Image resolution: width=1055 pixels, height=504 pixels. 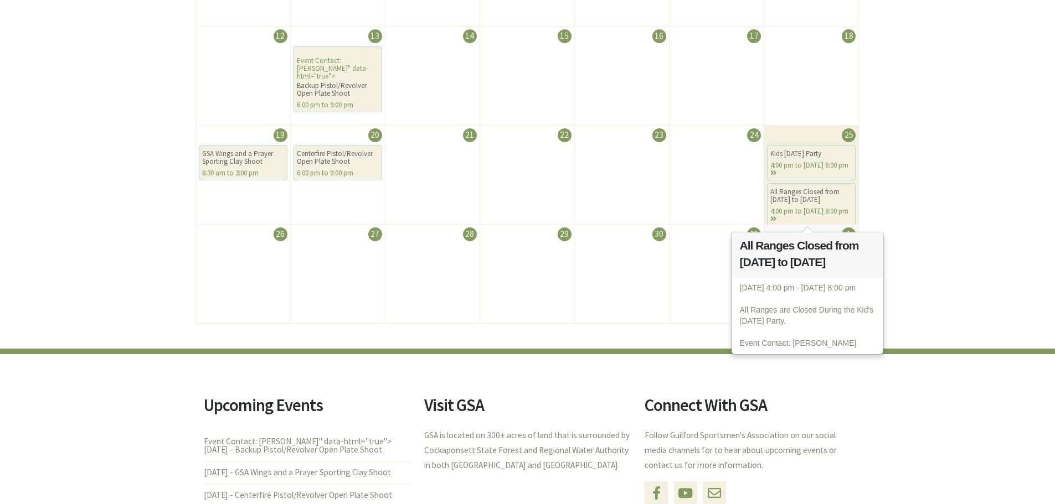 I want to click on h2: Upcoming Events, so click(x=307, y=405).